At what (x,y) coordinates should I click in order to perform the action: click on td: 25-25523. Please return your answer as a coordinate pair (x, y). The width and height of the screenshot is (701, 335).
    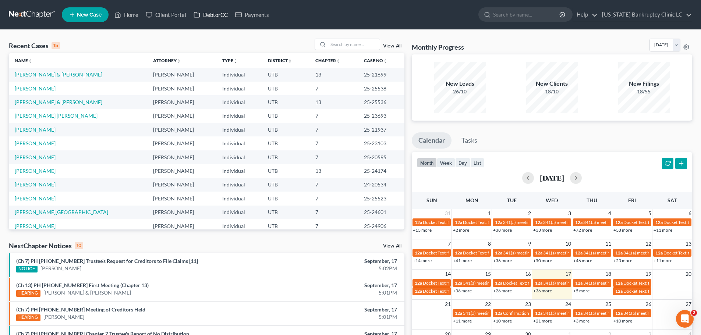
    Looking at the image, I should click on (381, 198).